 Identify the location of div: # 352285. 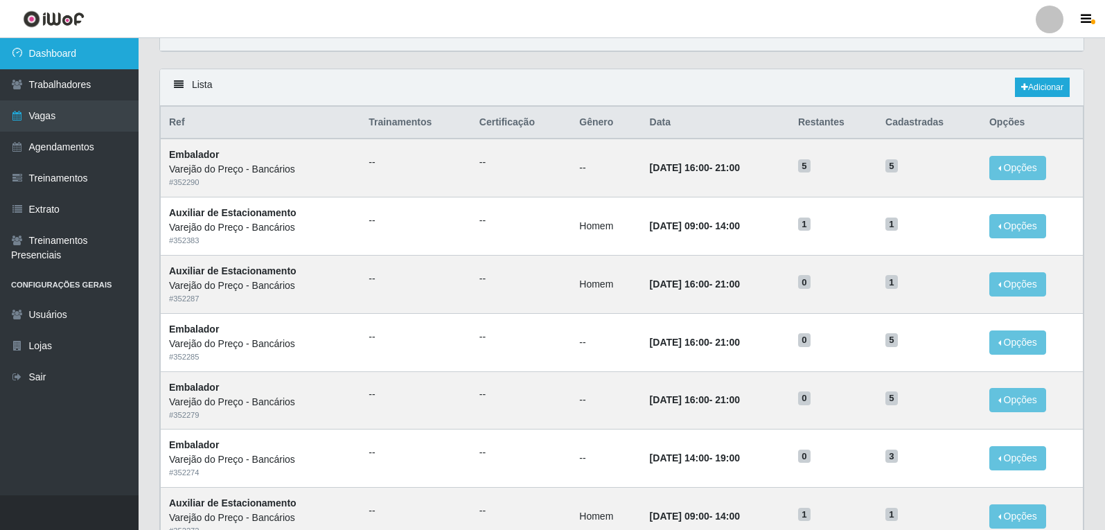
(260, 357).